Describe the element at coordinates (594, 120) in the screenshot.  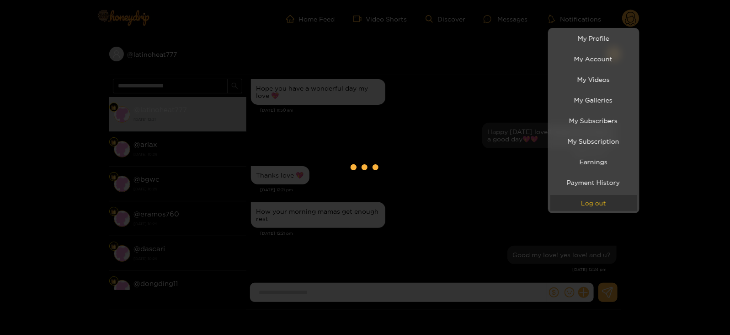
I see `a: My Subscribers` at that location.